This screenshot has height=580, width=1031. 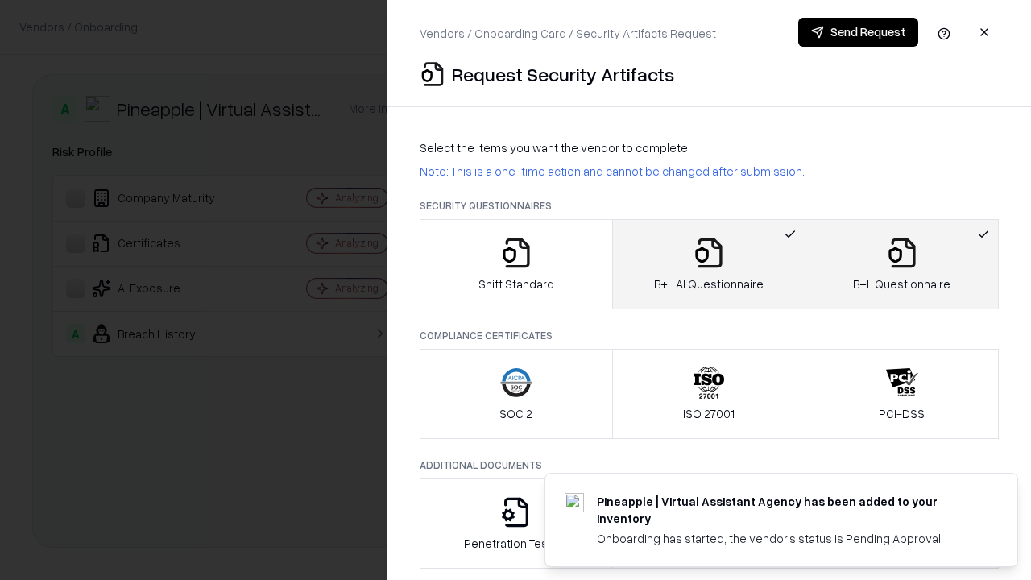 What do you see at coordinates (709, 465) in the screenshot?
I see `p: Additional Documents` at bounding box center [709, 465].